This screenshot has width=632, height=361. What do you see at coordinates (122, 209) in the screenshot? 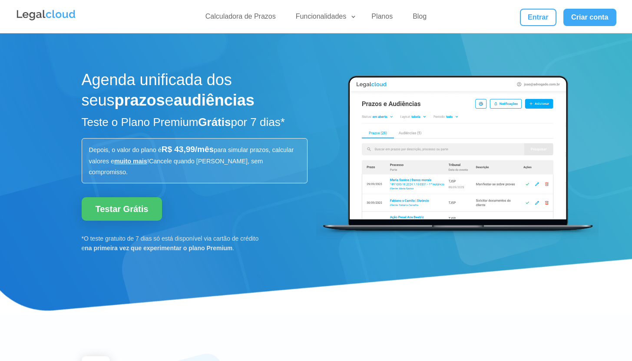
I see `a: Testar Grátis` at bounding box center [122, 209].